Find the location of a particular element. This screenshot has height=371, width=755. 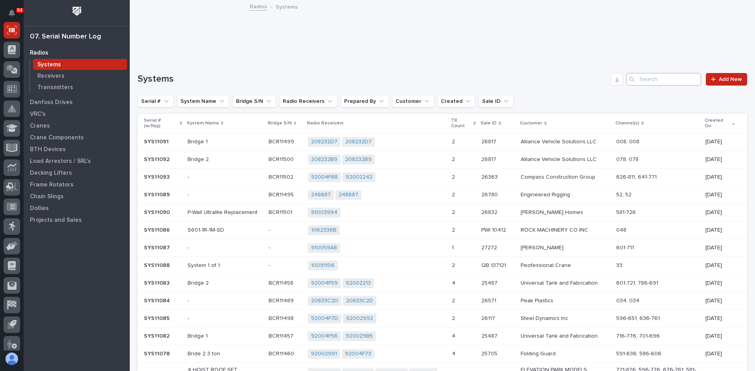

a: 208232D7 is located at coordinates (324, 142).